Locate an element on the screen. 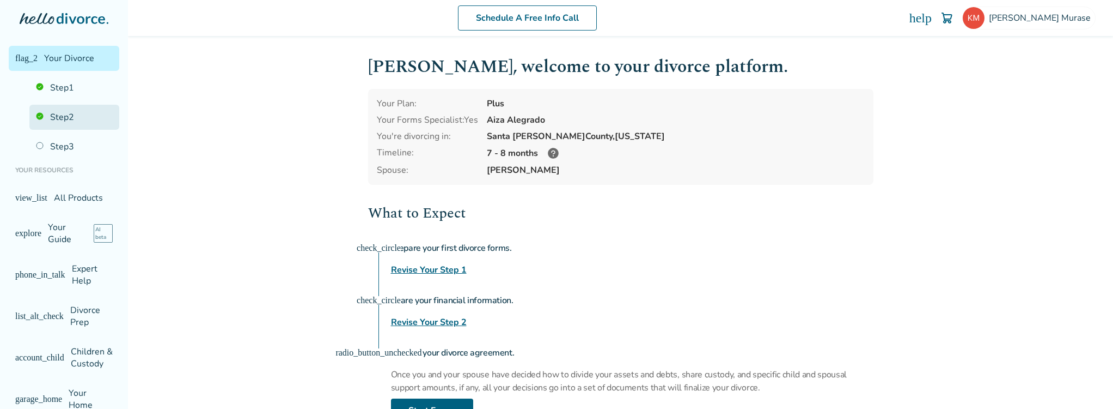 The image size is (1113, 409). img: Cart is located at coordinates (947, 18).